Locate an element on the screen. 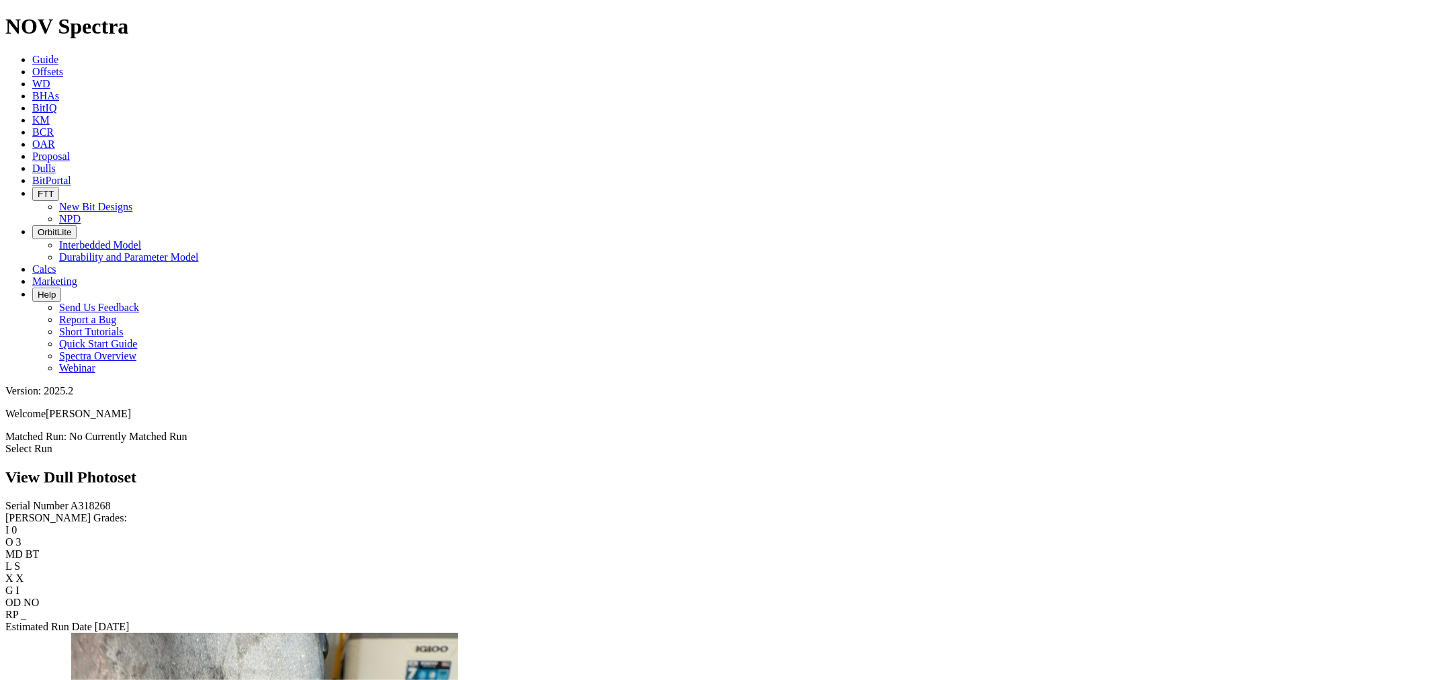  span: BitPortal is located at coordinates (52, 180).